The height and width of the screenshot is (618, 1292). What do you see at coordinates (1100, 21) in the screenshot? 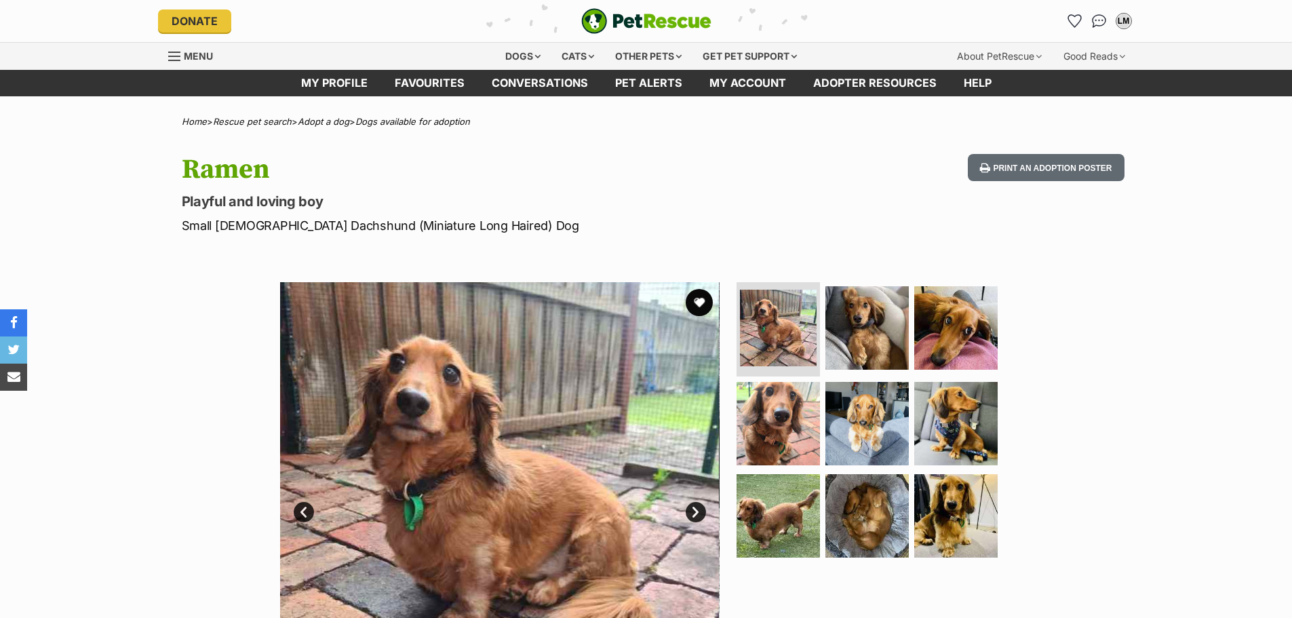
I see `a: Conversations` at bounding box center [1100, 21].